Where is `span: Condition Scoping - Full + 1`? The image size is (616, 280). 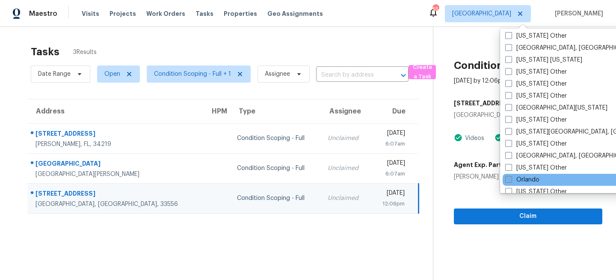 span: Condition Scoping - Full + 1 is located at coordinates (192, 74).